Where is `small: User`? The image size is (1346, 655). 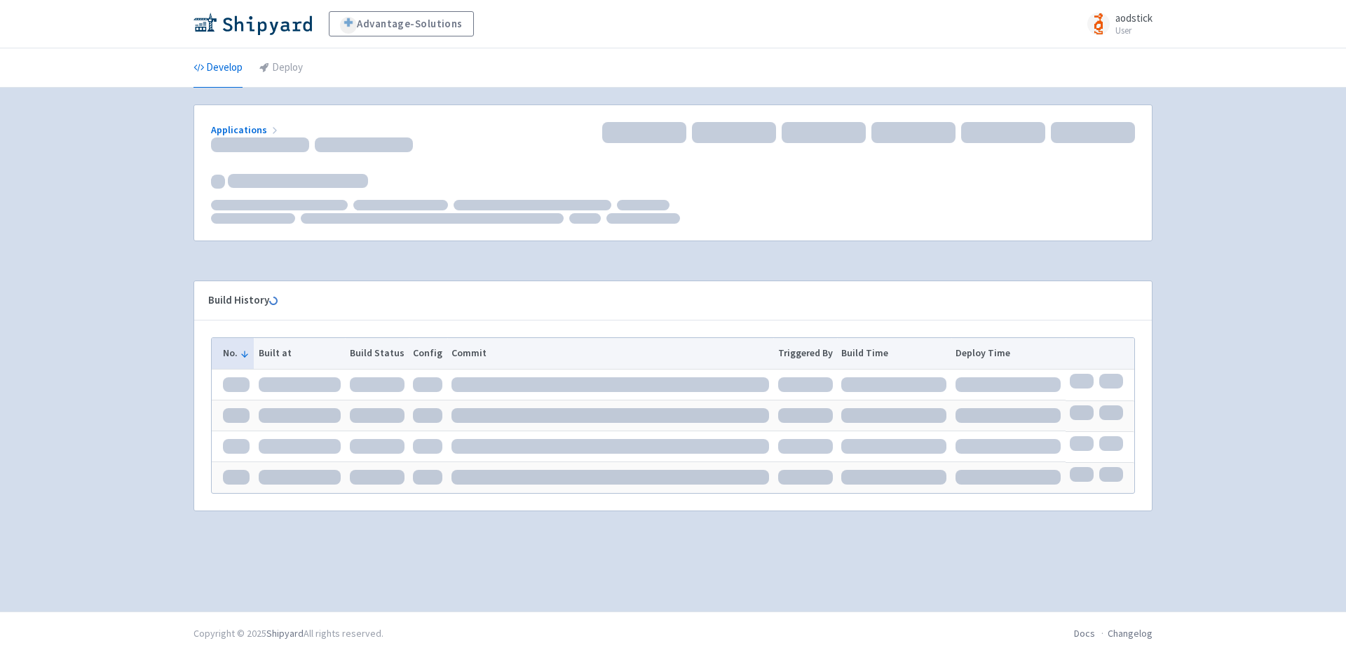
small: User is located at coordinates (1134, 30).